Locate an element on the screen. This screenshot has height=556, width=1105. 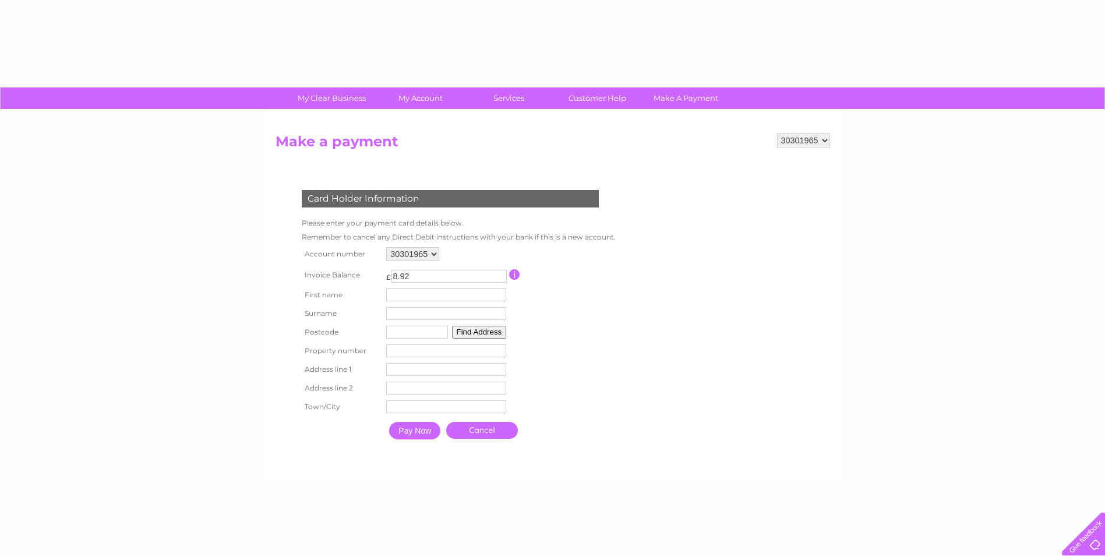
th: Account number is located at coordinates (341, 254).